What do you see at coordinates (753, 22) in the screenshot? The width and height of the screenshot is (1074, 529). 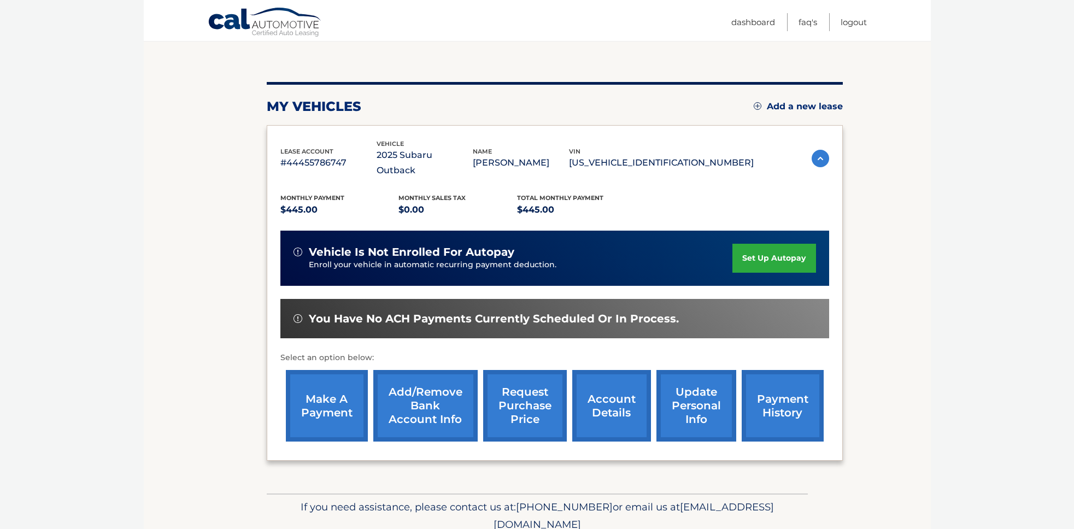 I see `a: Dashboard` at bounding box center [753, 22].